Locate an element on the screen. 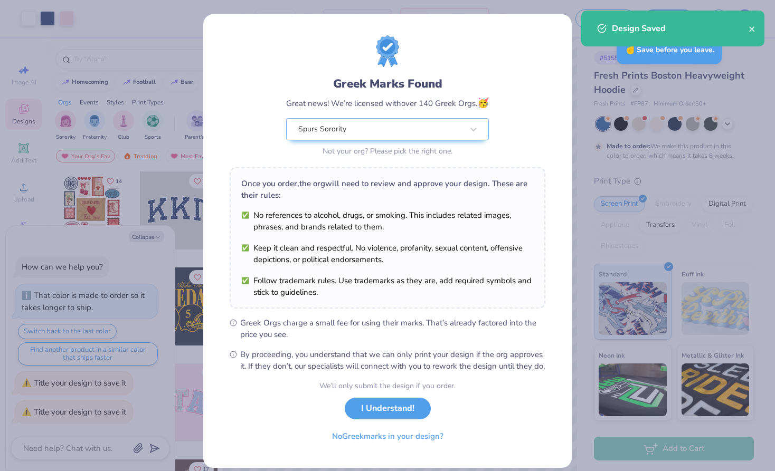 This screenshot has width=775, height=471. li: No references to alcohol, drugs, or smoking. This includes related images, phrases, and brands re... is located at coordinates (387, 221).